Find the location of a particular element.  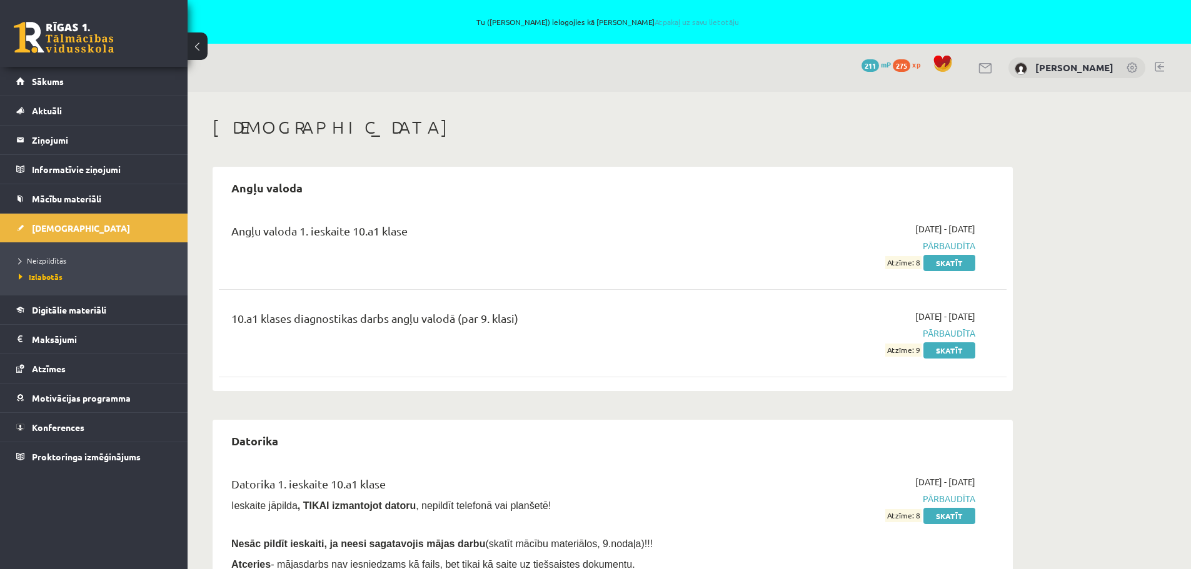

legend: Maksājumi is located at coordinates (102, 339).